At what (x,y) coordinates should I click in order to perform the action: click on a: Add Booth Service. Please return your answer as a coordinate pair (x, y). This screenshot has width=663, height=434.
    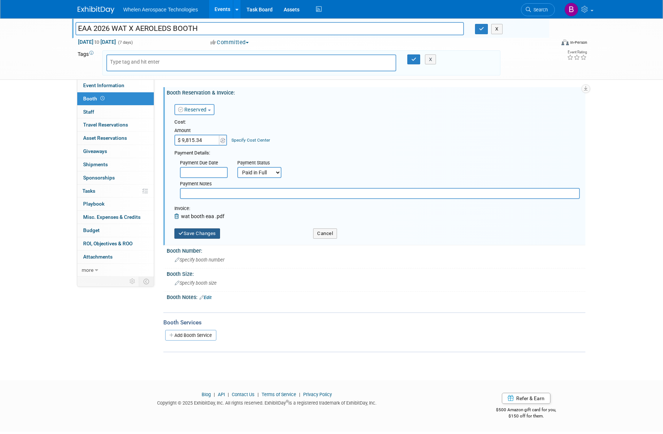
    Looking at the image, I should click on (191, 335).